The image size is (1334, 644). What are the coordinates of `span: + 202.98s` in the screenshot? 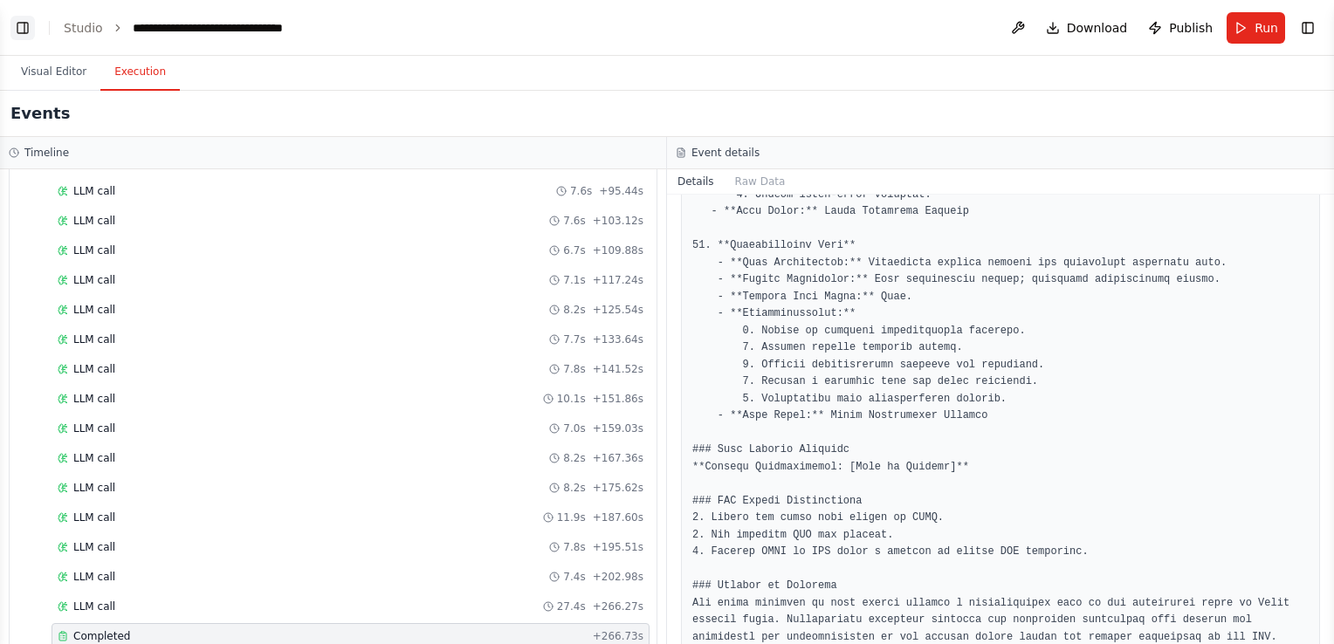 It's located at (618, 577).